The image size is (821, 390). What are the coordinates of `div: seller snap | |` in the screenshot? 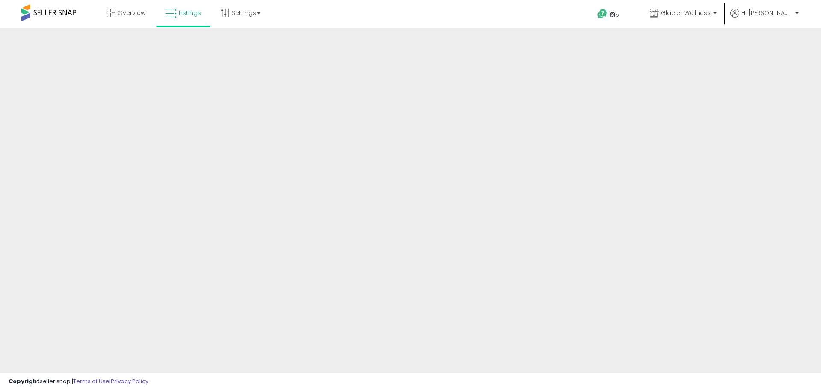 It's located at (78, 381).